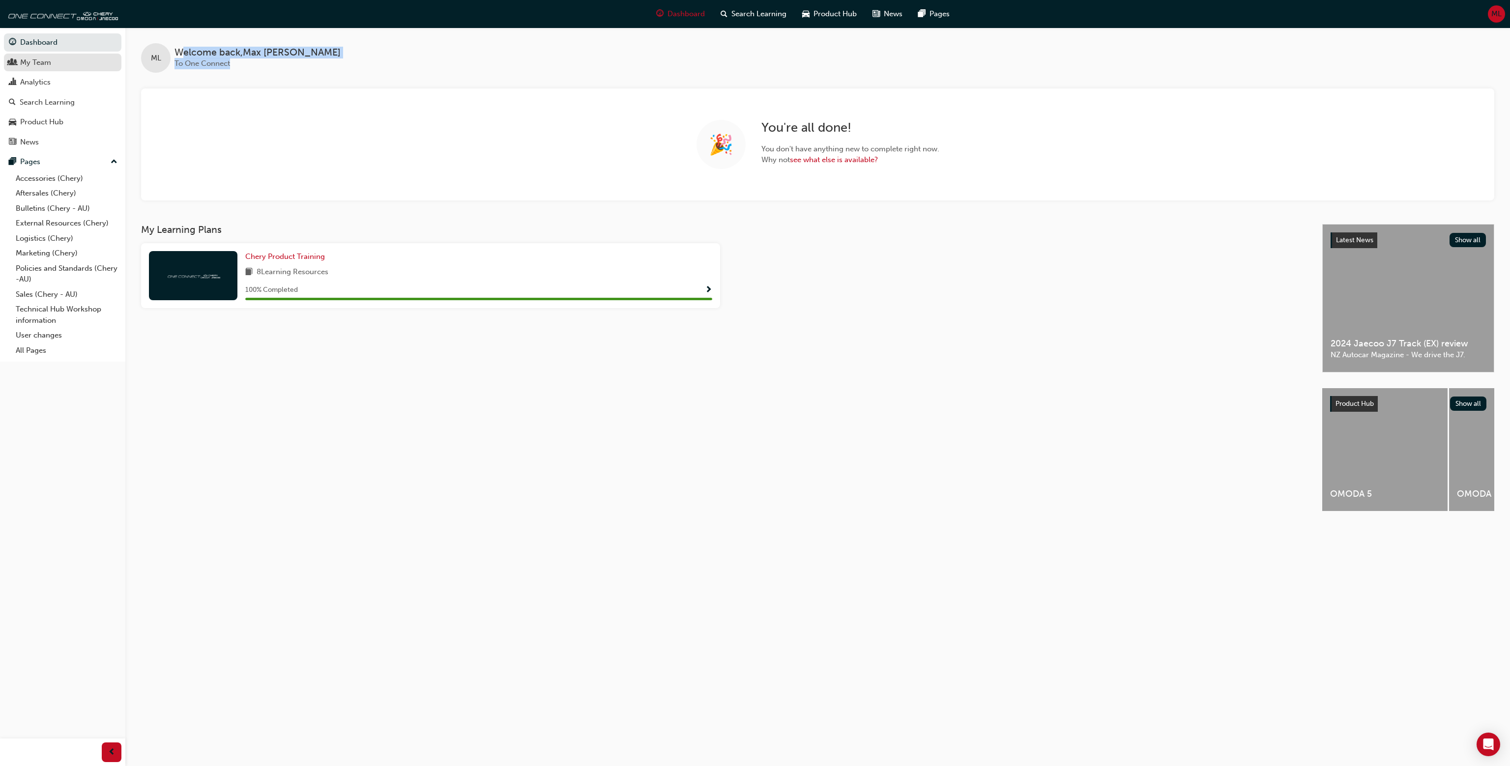 Image resolution: width=1510 pixels, height=766 pixels. I want to click on span: You don ' t have anything new to complete right now., so click(851, 149).